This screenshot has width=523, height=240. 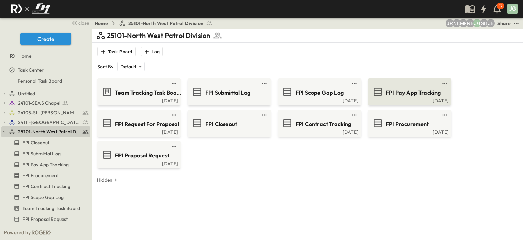 I want to click on a: FPI Procurement, so click(x=409, y=123).